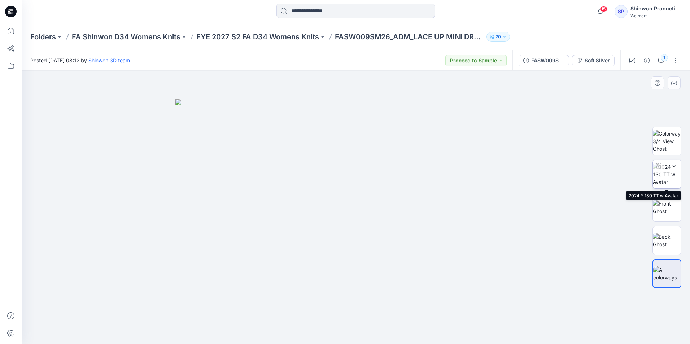 This screenshot has width=690, height=344. What do you see at coordinates (258, 37) in the screenshot?
I see `p: FYE 2027 S2 FA D34 Womens Knits` at bounding box center [258, 37].